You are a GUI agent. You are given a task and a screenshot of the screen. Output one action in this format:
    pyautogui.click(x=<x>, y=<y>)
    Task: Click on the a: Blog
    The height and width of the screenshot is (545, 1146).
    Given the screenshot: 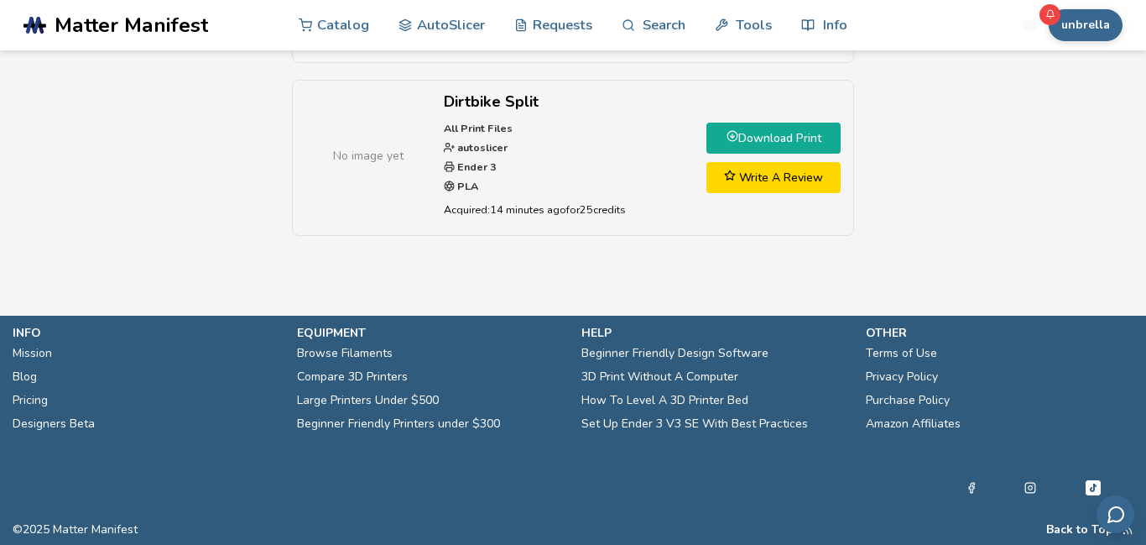 What is the action you would take?
    pyautogui.click(x=24, y=377)
    